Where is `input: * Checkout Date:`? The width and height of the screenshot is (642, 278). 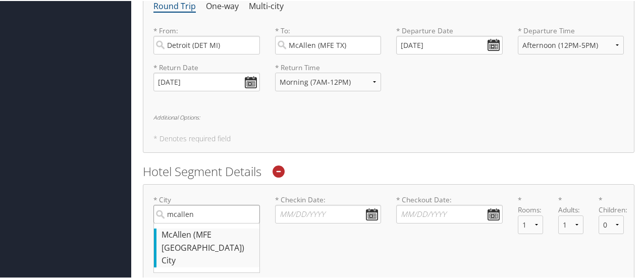
input: * Checkout Date: is located at coordinates (449, 213).